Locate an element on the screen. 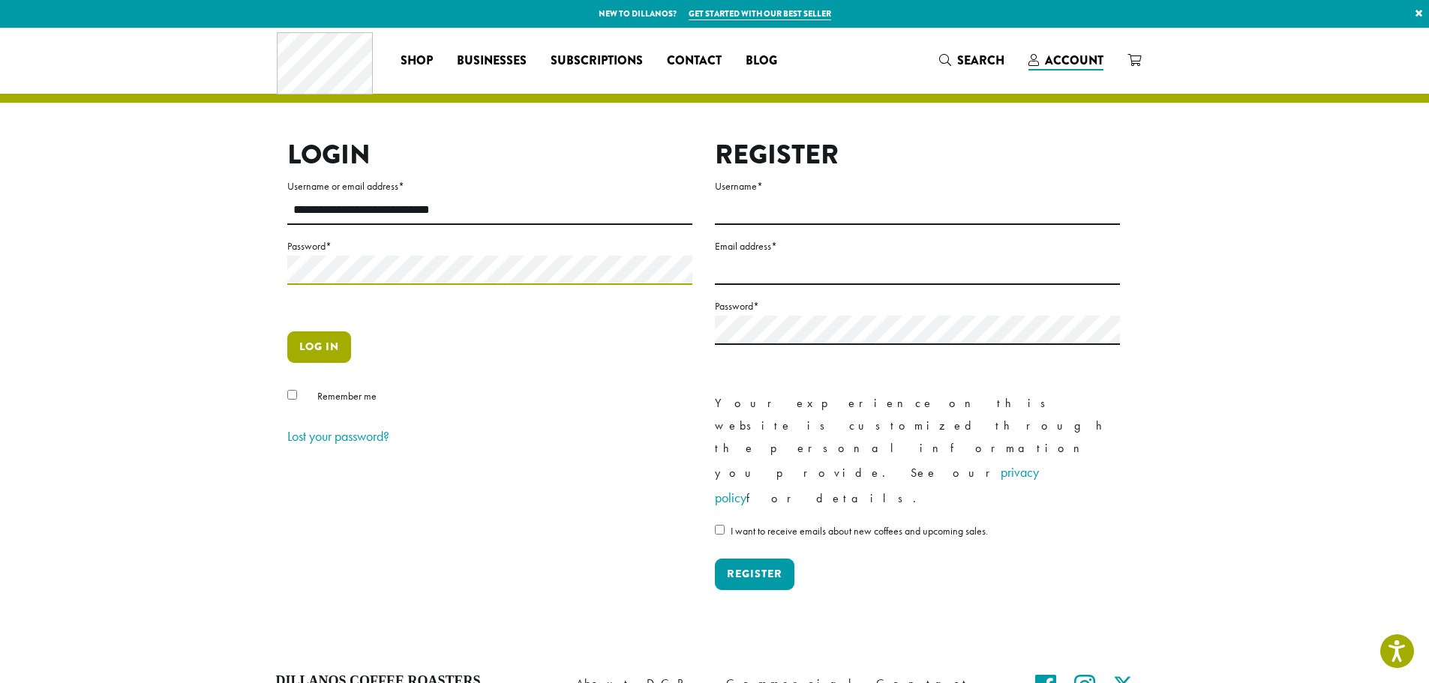 The height and width of the screenshot is (683, 1429). label: Username is located at coordinates (917, 186).